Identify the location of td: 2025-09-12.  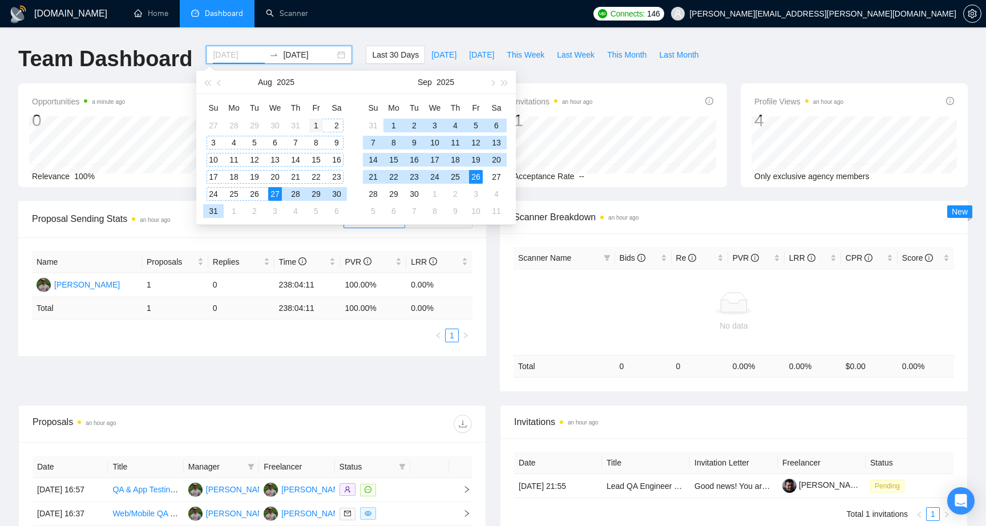
(476, 143).